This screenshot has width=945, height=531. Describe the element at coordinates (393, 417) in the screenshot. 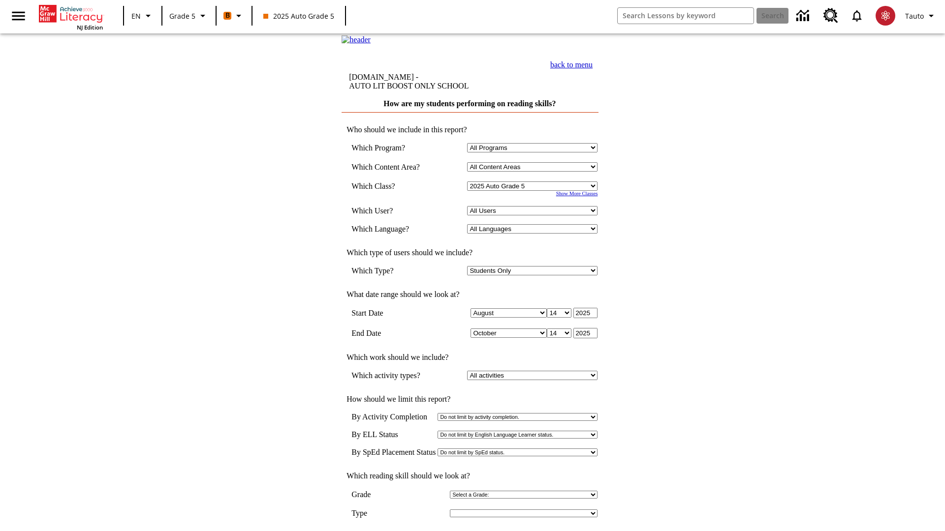

I see `td: By Activity Completion` at that location.